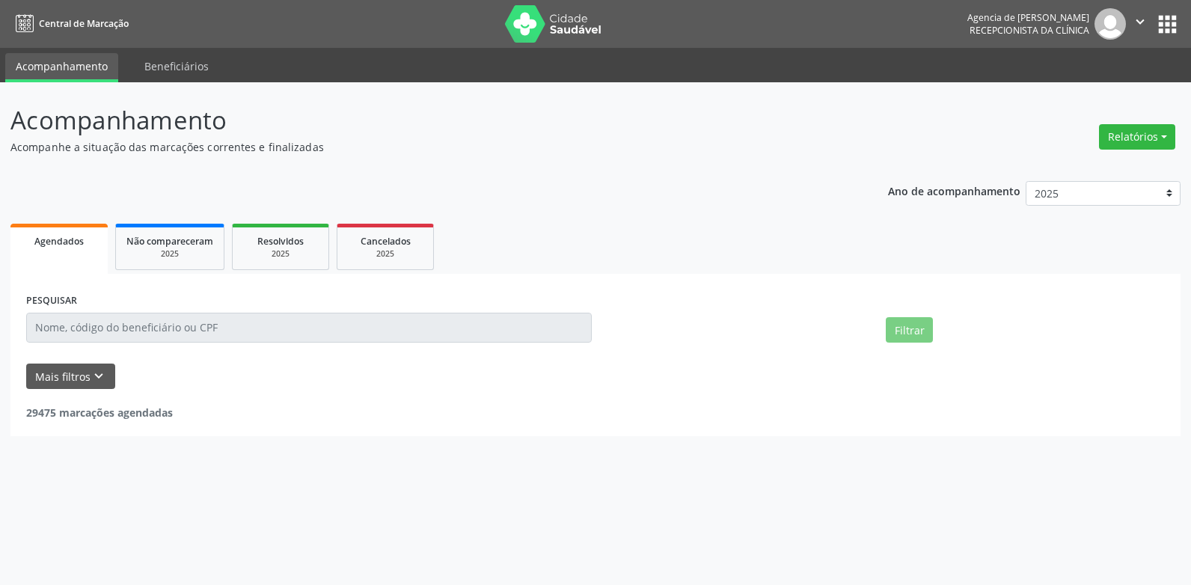  I want to click on span: Central de Marcação, so click(84, 23).